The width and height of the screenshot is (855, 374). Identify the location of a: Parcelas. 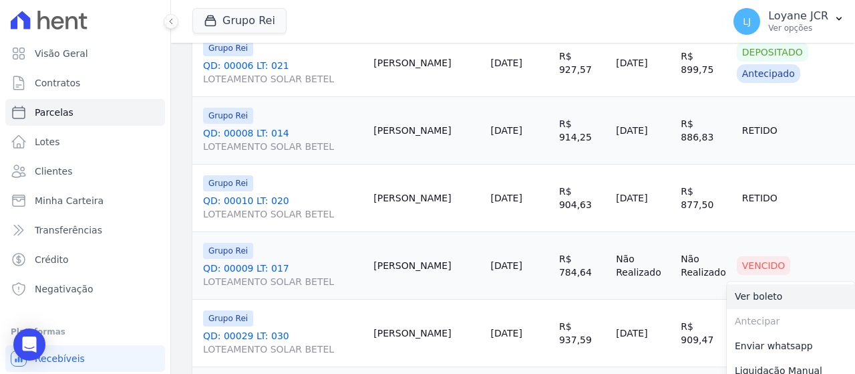
(85, 112).